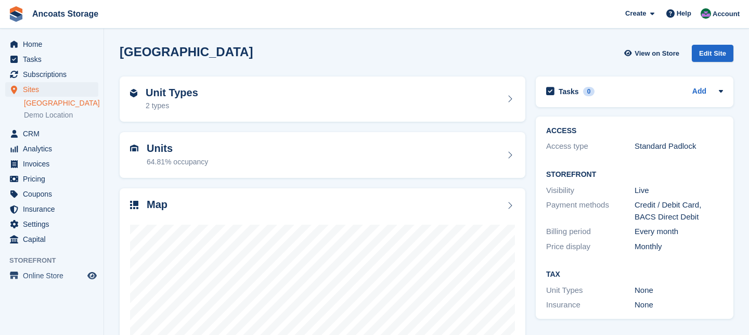 This screenshot has height=335, width=749. I want to click on span: Online Store, so click(54, 276).